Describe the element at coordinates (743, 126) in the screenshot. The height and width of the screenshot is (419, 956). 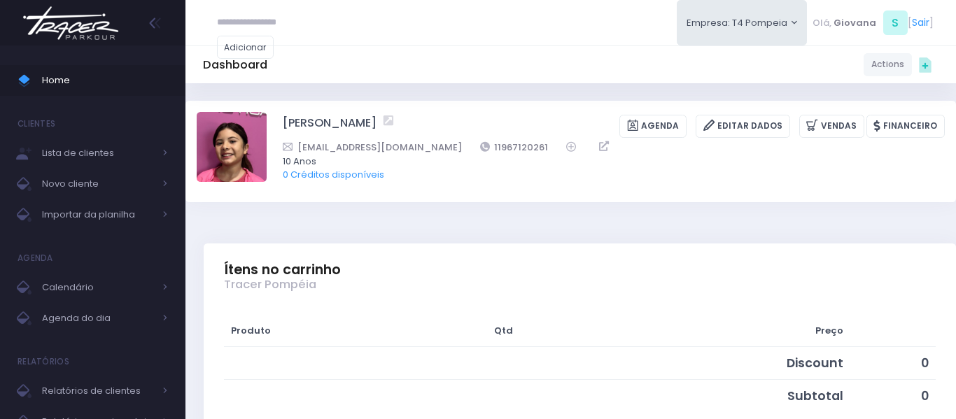
I see `a: Editar Dados` at that location.